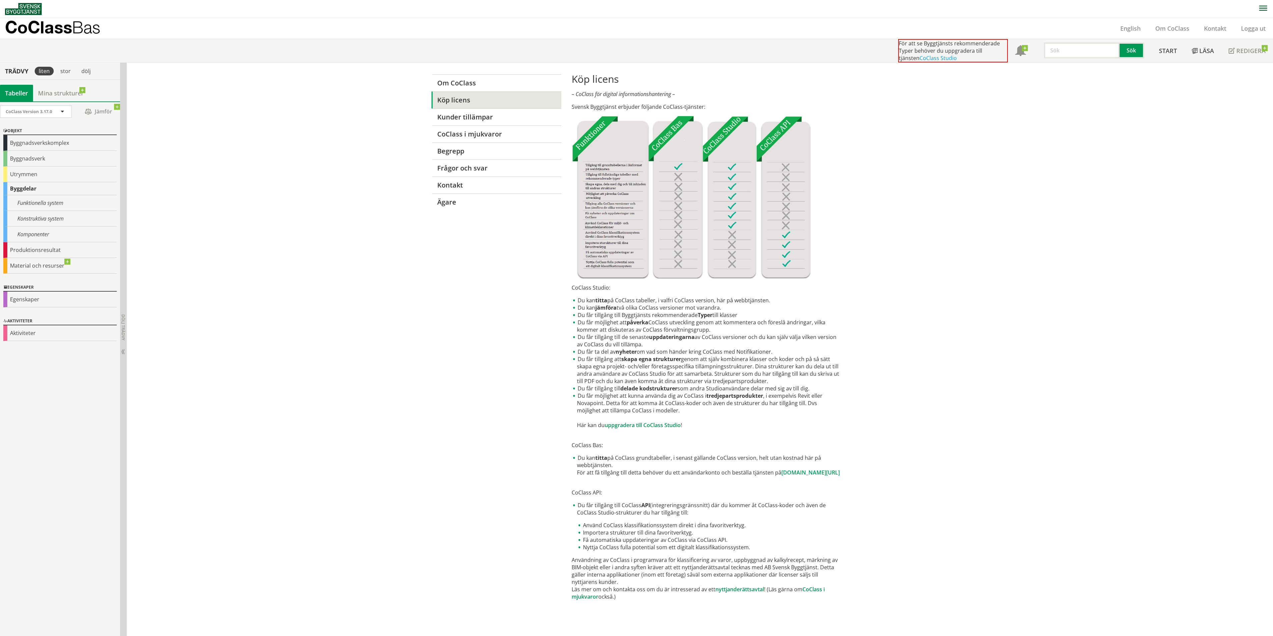 The image size is (1273, 636). Describe the element at coordinates (61, 93) in the screenshot. I see `a: Mina strukturer` at that location.